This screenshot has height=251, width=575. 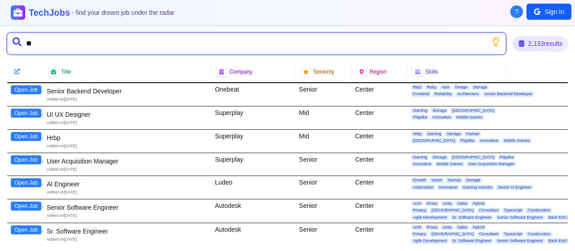 I want to click on span: Innovation, so click(x=449, y=187).